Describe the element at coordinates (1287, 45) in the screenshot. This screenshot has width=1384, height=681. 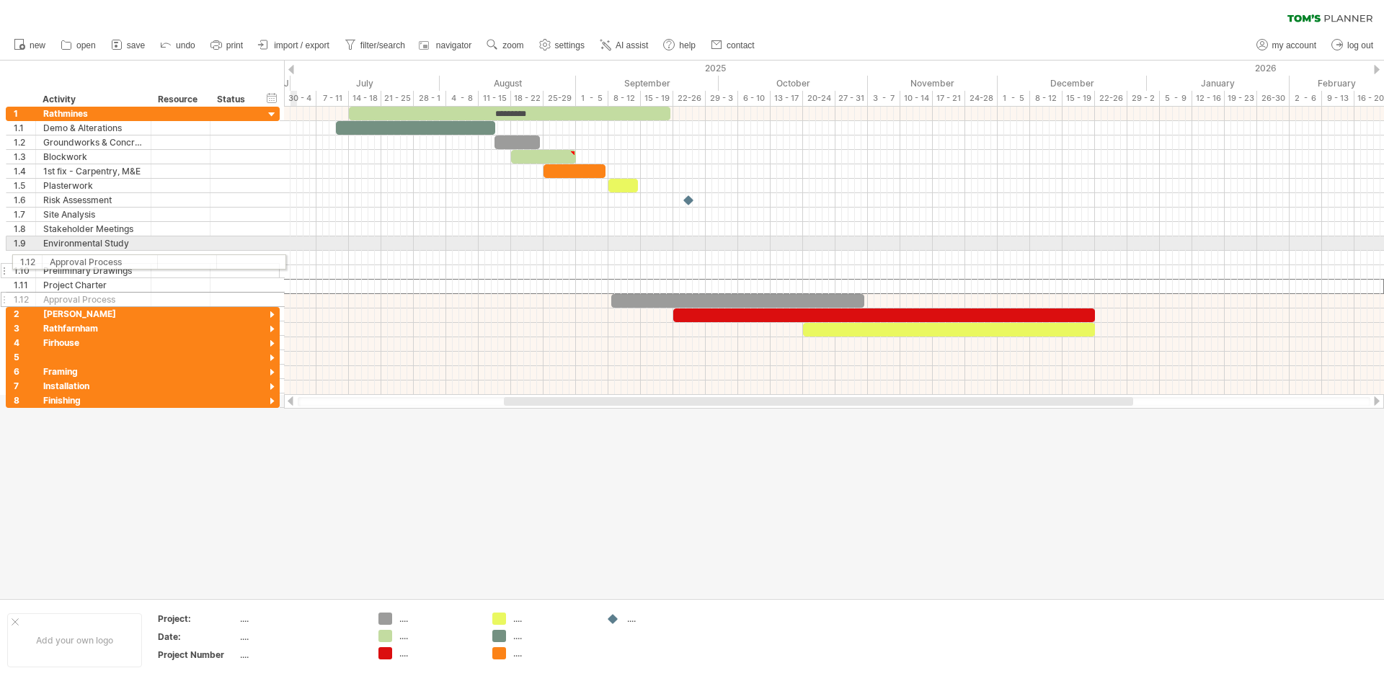
I see `a: my account` at that location.